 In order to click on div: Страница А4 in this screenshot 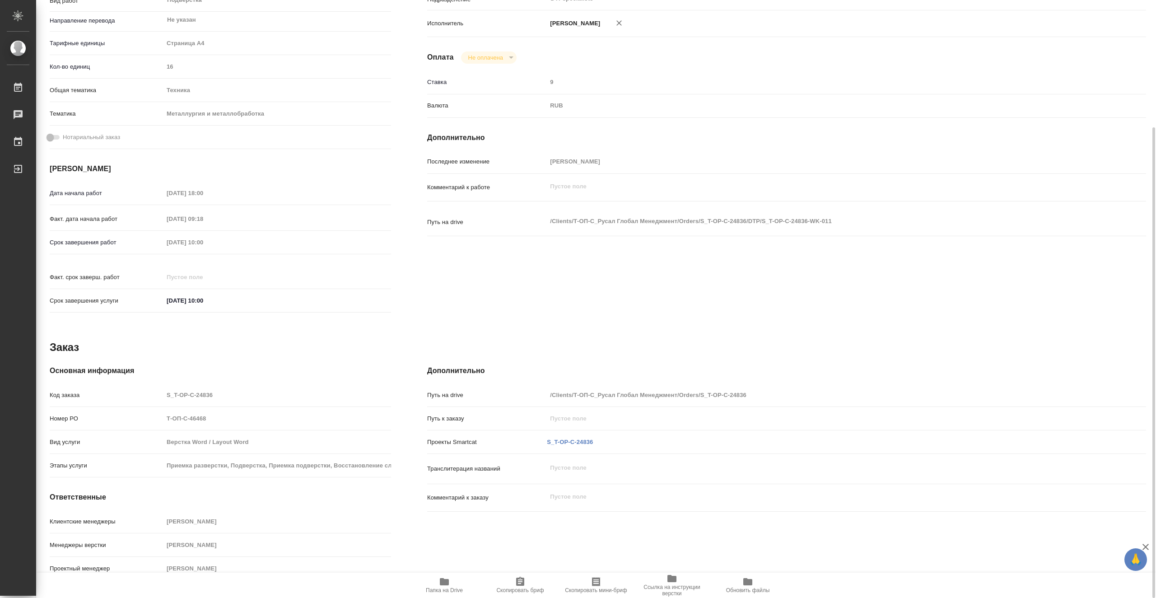, I will do `click(277, 43)`.